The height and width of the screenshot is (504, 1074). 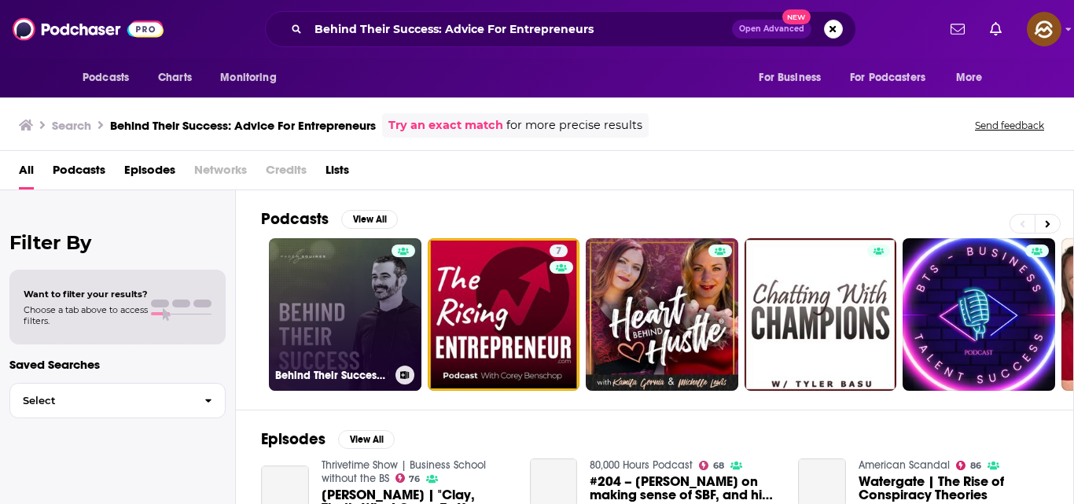 What do you see at coordinates (1009, 125) in the screenshot?
I see `button: Send feedback` at bounding box center [1009, 125].